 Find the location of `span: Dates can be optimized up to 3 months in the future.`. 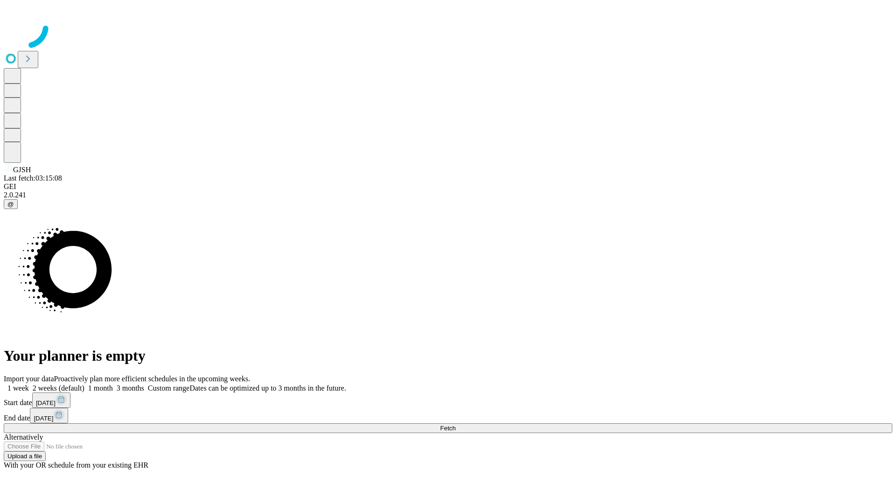

span: Dates can be optimized up to 3 months in the future. is located at coordinates (267, 388).